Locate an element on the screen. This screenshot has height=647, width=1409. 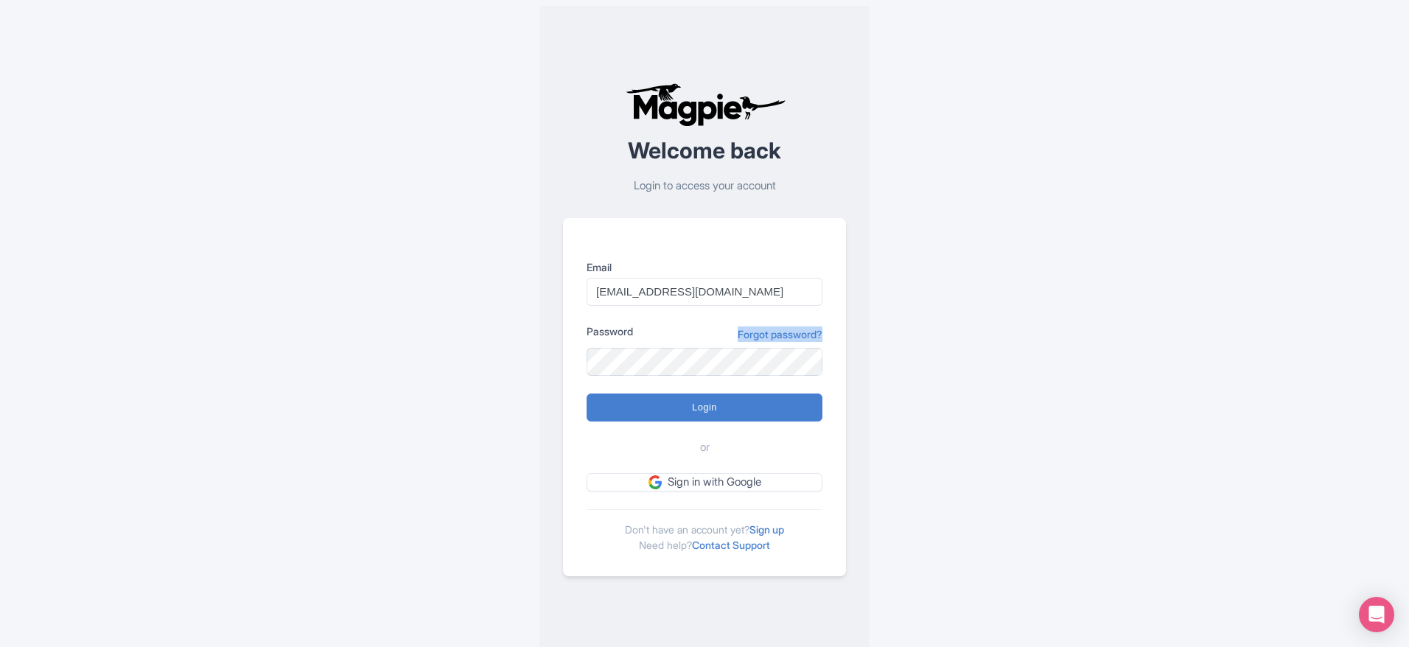
a: Sign in with Google is located at coordinates (704, 482).